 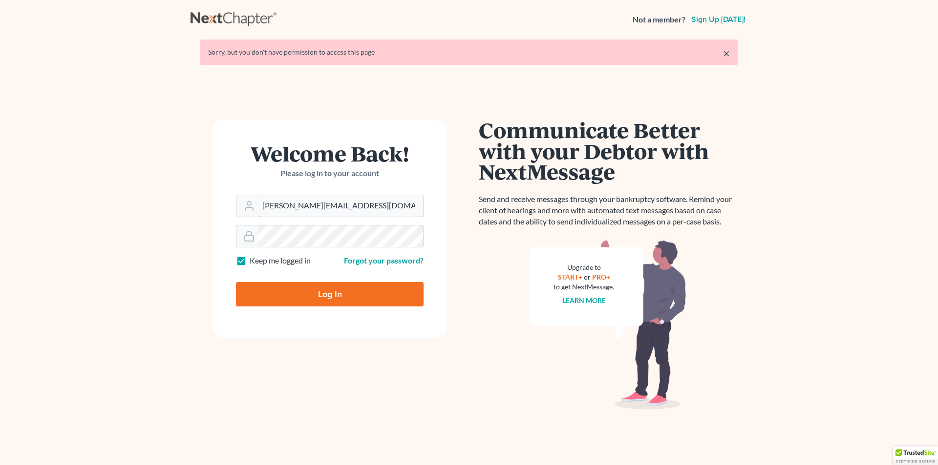 I want to click on img: nextmessage_bg-59042aed3d76b12b5cd301f8e5b87938c9018125f34e5fa2b7a6b67550977c72.svg, so click(x=608, y=325).